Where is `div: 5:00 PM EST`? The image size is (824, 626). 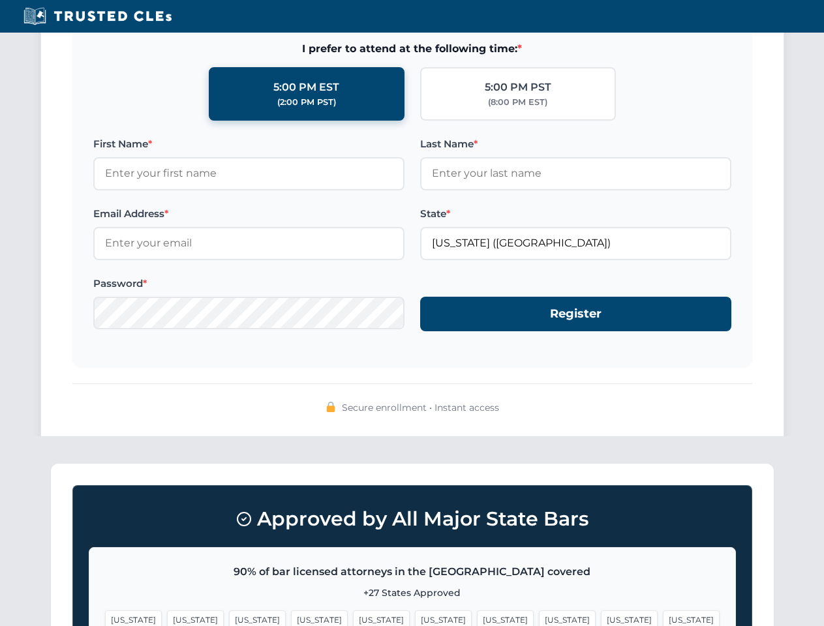 div: 5:00 PM EST is located at coordinates (306, 87).